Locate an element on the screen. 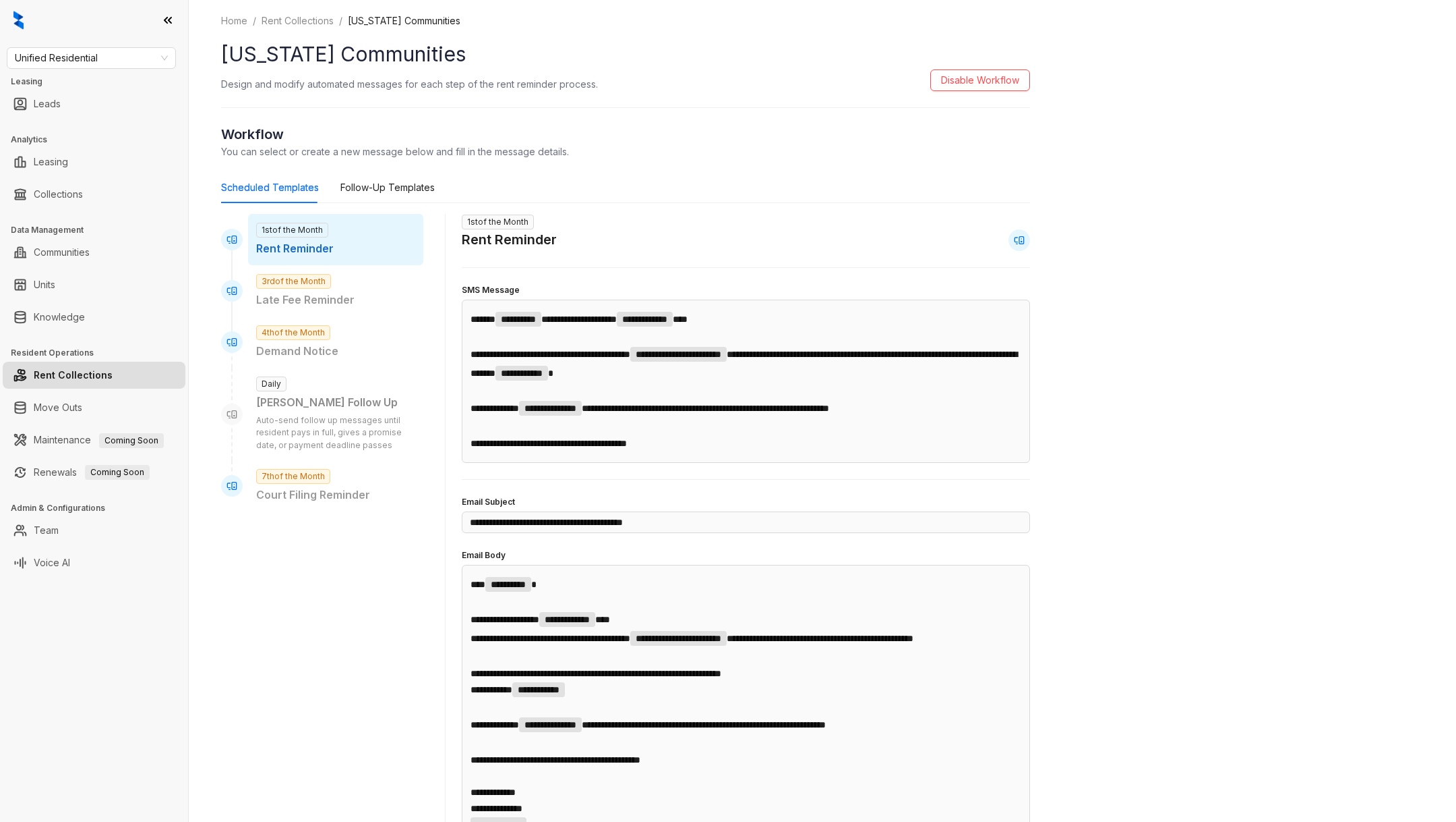 Image resolution: width=1456 pixels, height=822 pixels. li: Communities is located at coordinates (94, 252).